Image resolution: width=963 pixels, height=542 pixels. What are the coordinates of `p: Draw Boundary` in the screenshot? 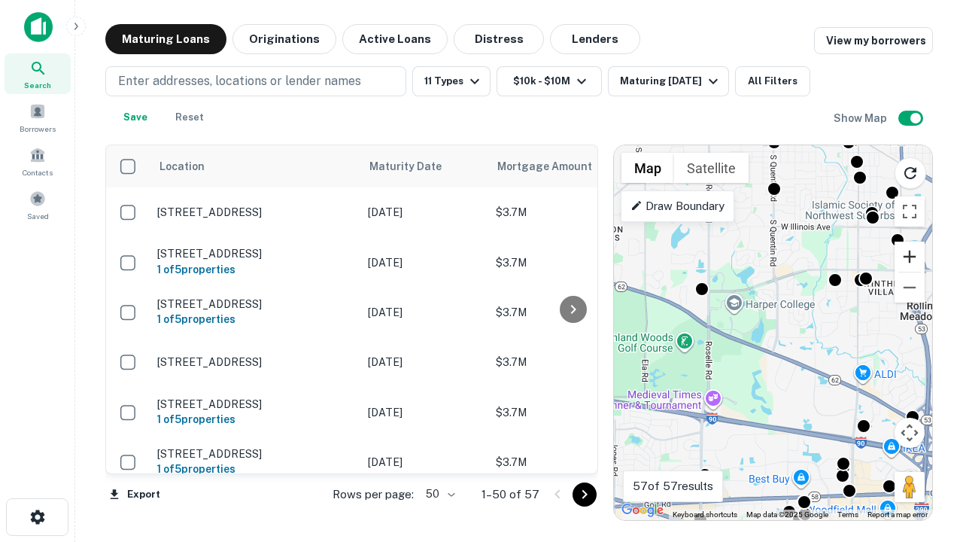 It's located at (677, 206).